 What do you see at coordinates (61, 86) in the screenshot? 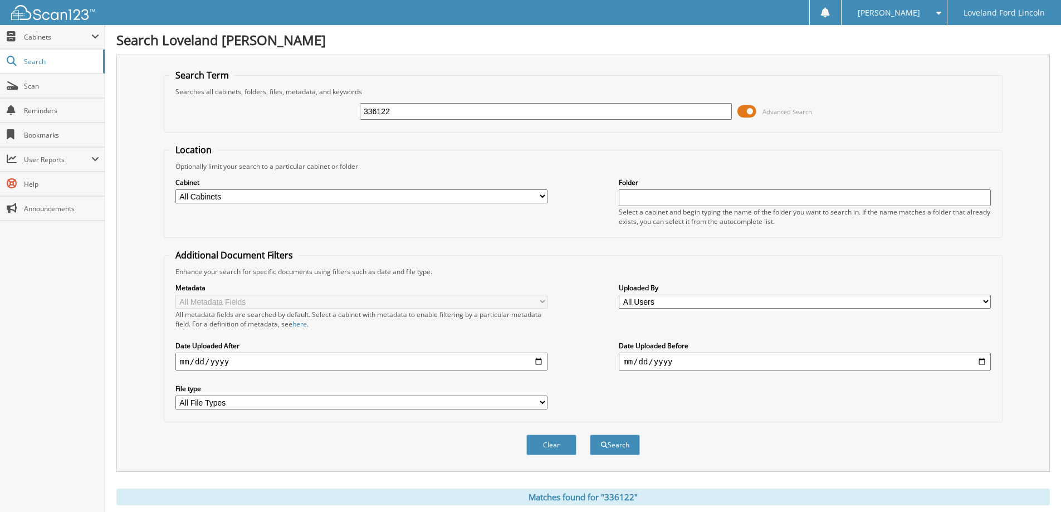
I see `span: Scan` at bounding box center [61, 86].